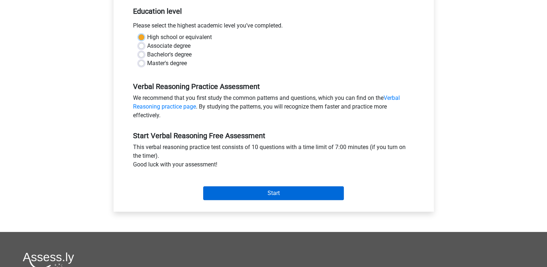  I want to click on input: Start, so click(273, 193).